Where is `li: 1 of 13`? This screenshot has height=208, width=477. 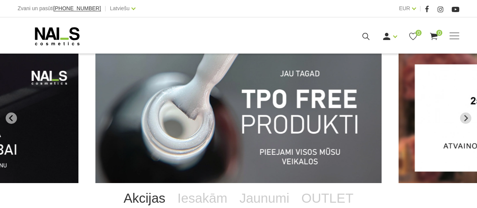
li: 1 of 13 is located at coordinates (238, 118).